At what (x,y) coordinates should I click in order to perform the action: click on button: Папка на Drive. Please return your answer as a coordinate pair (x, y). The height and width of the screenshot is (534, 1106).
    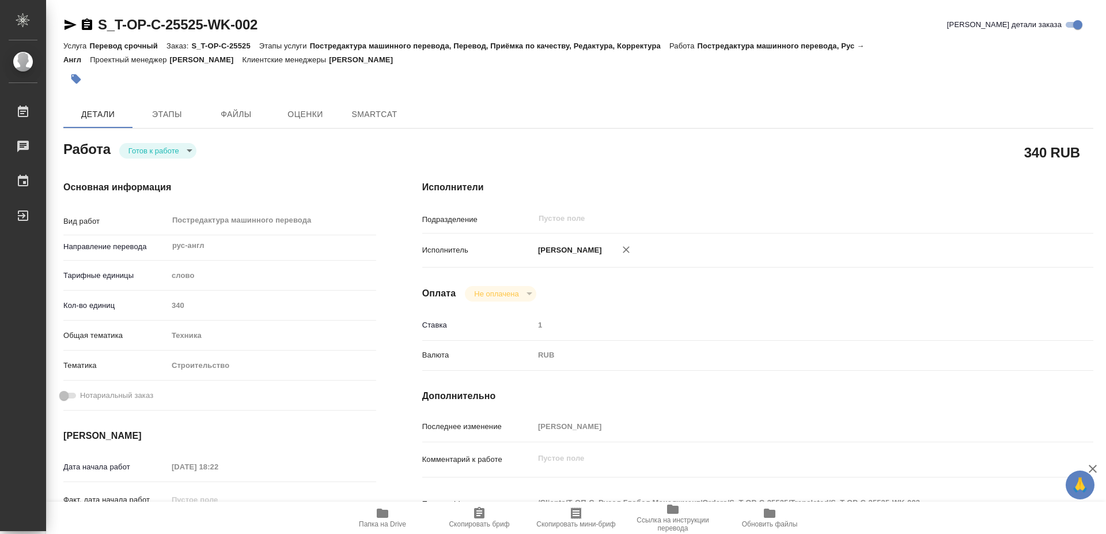
    Looking at the image, I should click on (383, 517).